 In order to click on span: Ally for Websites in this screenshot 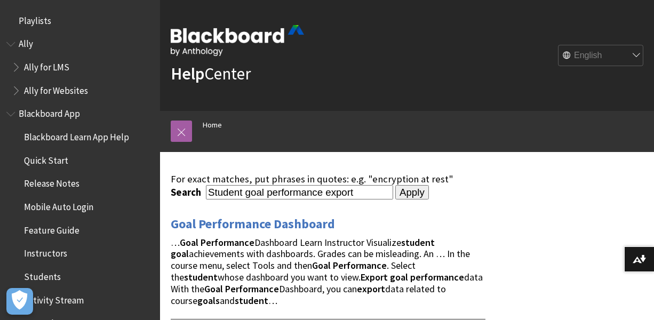, I will do `click(56, 89)`.